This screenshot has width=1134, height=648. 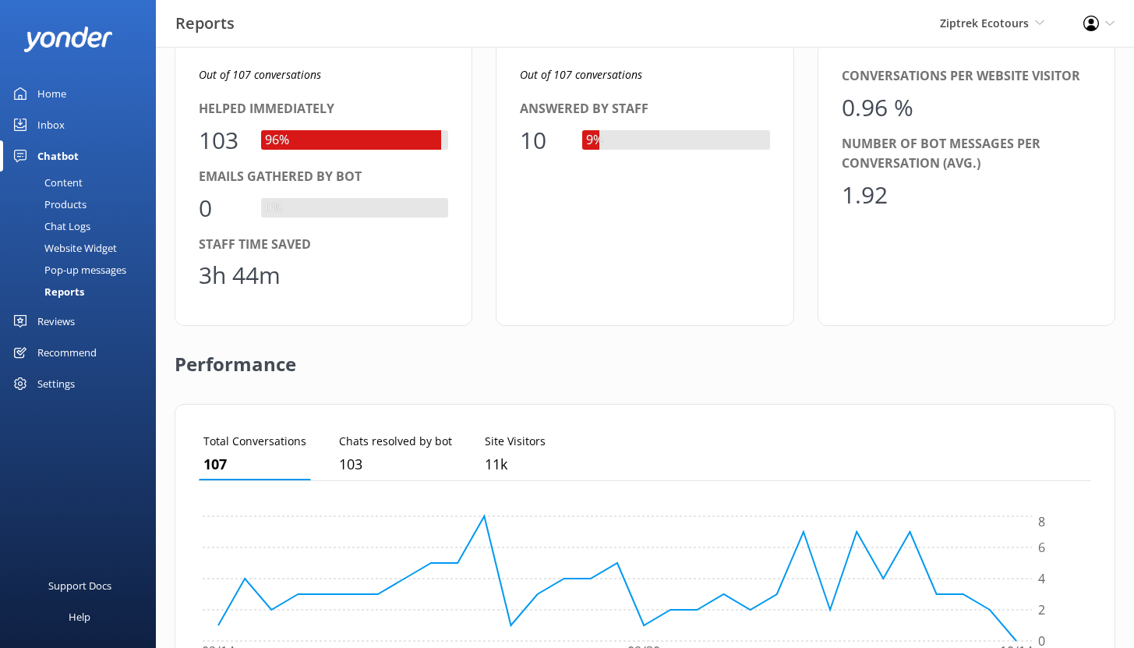 I want to click on a: Pop-up messages, so click(x=83, y=270).